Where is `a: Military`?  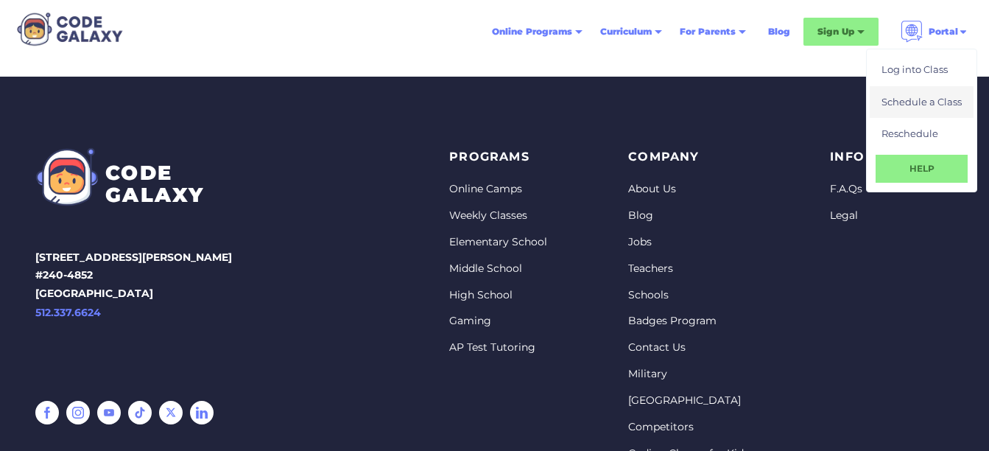 a: Military is located at coordinates (688, 374).